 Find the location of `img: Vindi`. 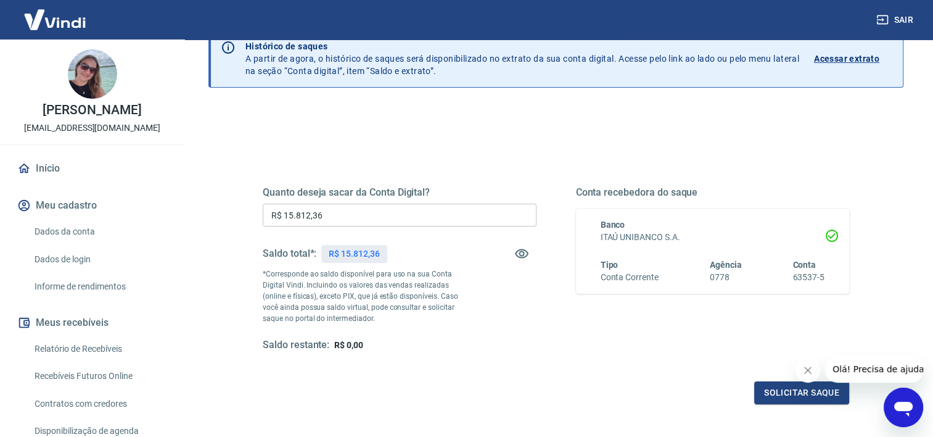

img: Vindi is located at coordinates (55, 19).